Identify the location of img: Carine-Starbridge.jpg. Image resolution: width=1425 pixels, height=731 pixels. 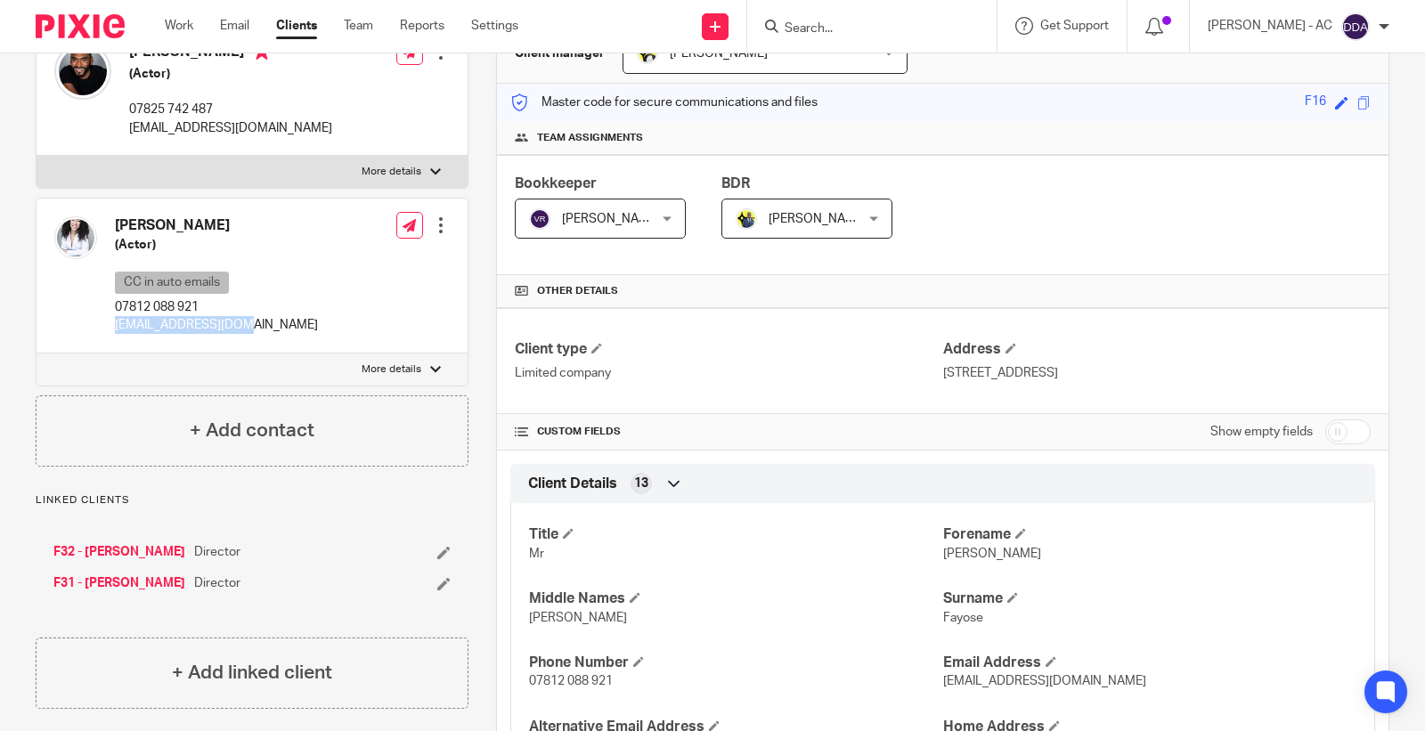
(647, 53).